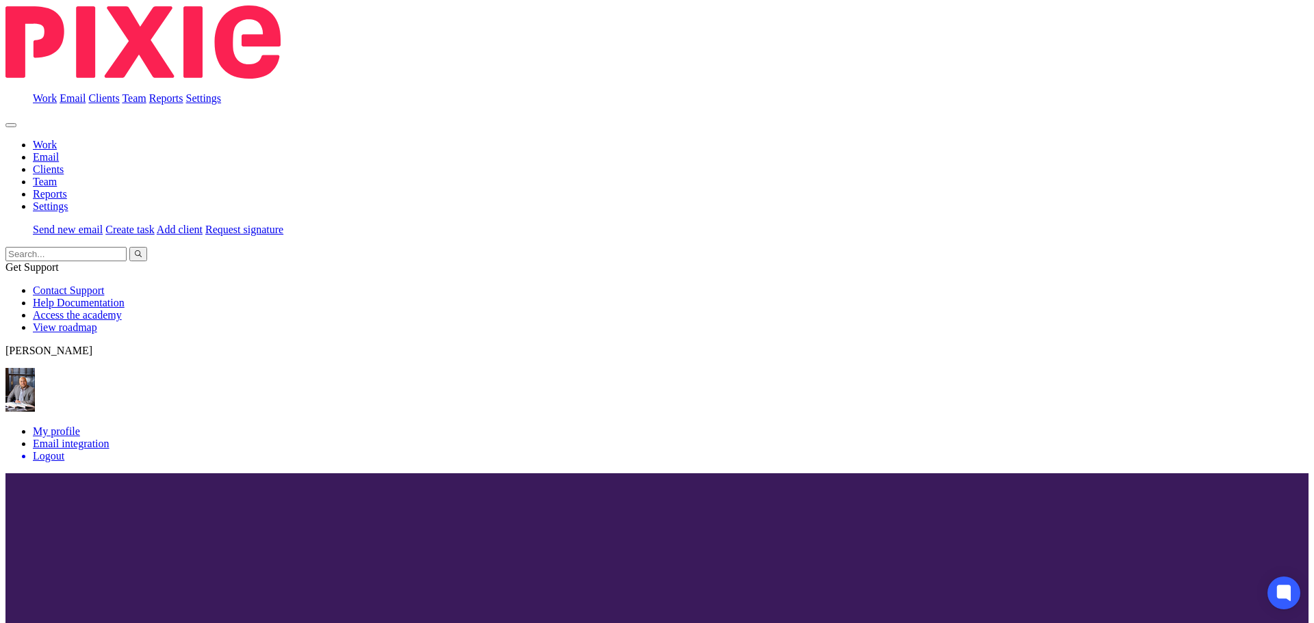 The width and height of the screenshot is (1314, 623). What do you see at coordinates (179, 229) in the screenshot?
I see `a: Add client` at bounding box center [179, 229].